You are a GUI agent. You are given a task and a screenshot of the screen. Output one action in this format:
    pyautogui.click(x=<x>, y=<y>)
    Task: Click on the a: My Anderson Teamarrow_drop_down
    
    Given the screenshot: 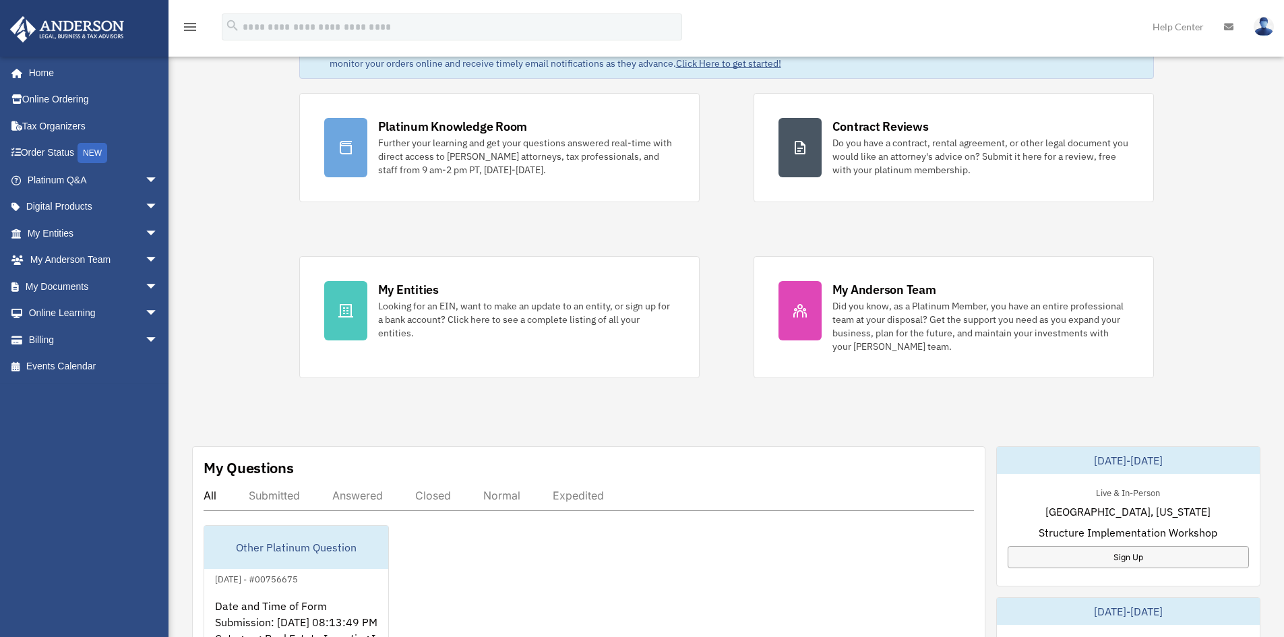 What is the action you would take?
    pyautogui.click(x=94, y=260)
    